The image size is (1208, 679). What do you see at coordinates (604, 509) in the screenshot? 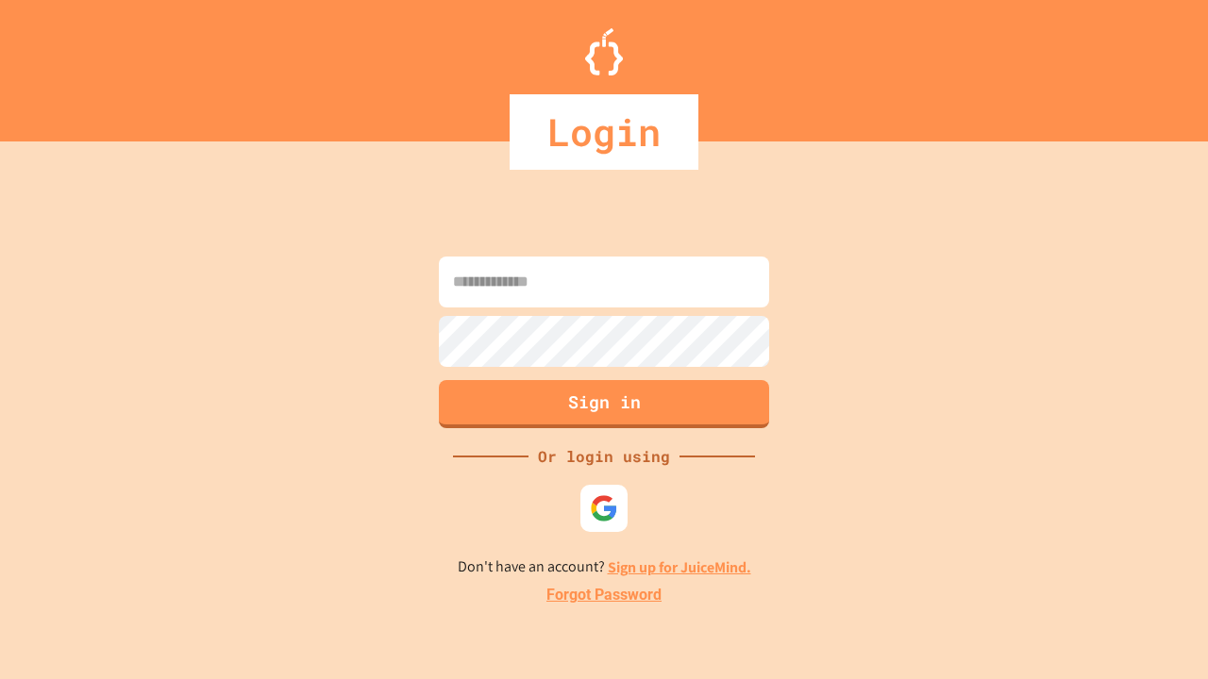
I see `img: google-icon.svg` at bounding box center [604, 509].